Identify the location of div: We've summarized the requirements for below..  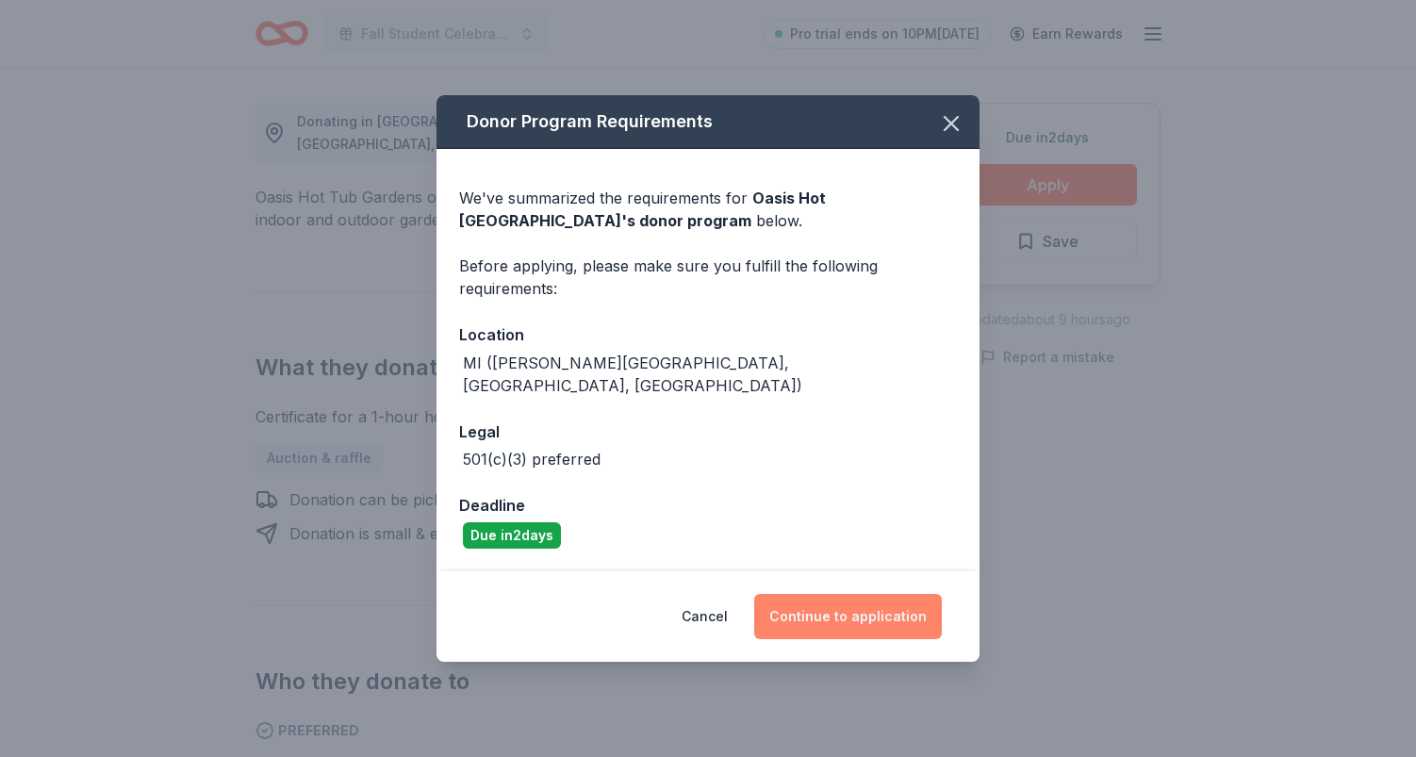
(708, 209).